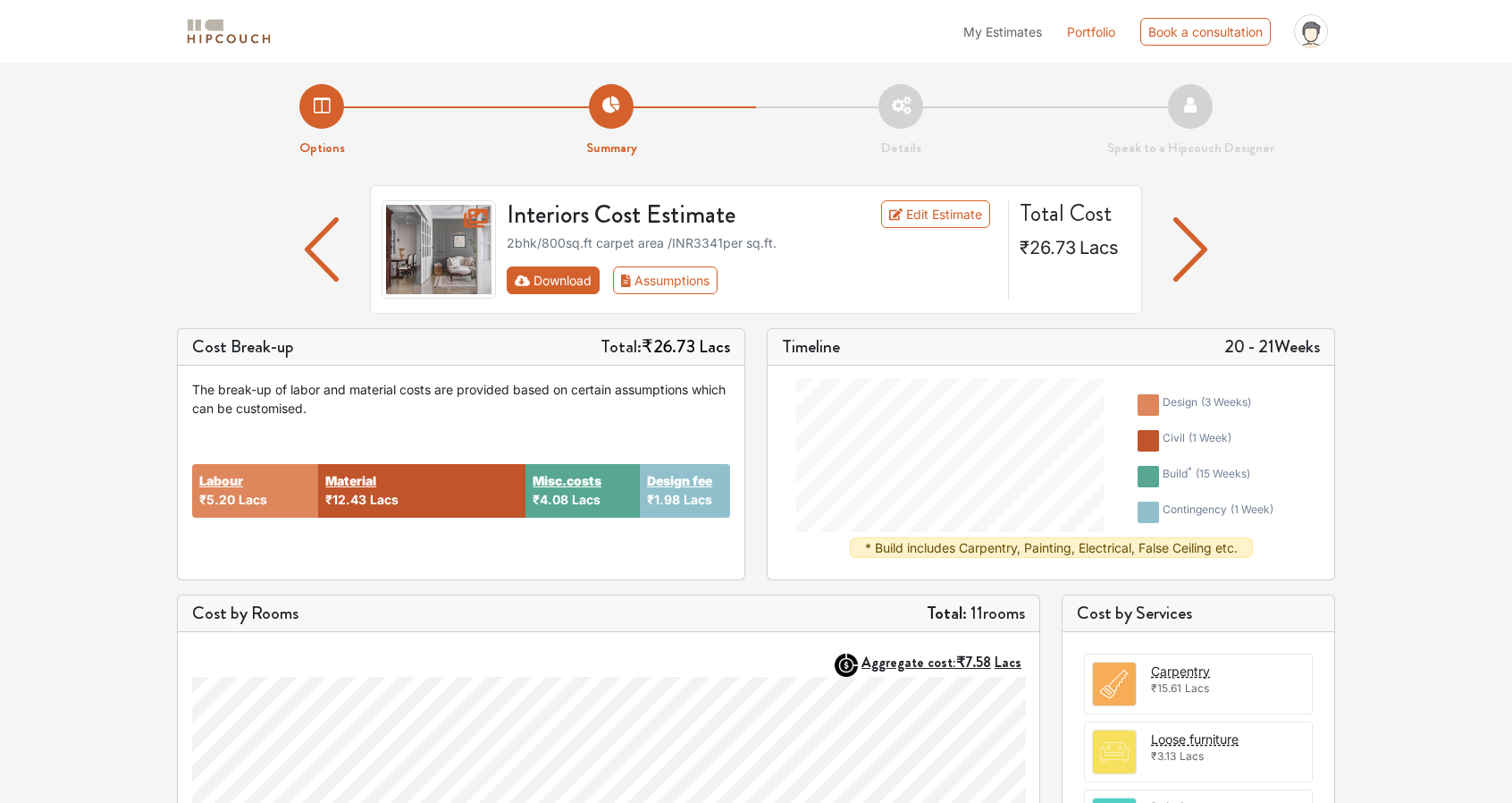  I want to click on h5: Timeline, so click(810, 347).